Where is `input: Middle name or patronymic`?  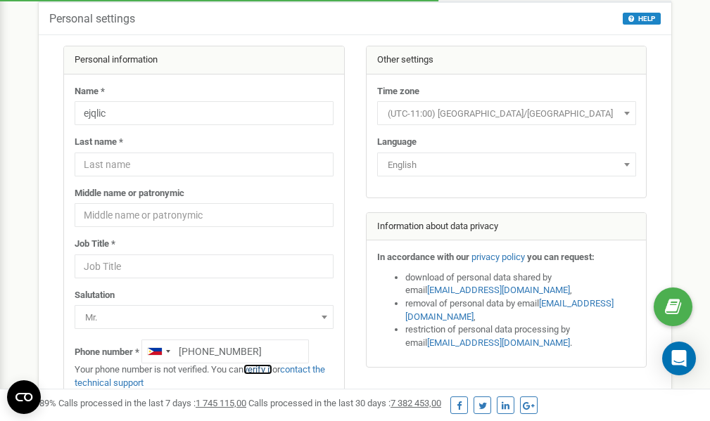
input: Middle name or patronymic is located at coordinates (204, 215).